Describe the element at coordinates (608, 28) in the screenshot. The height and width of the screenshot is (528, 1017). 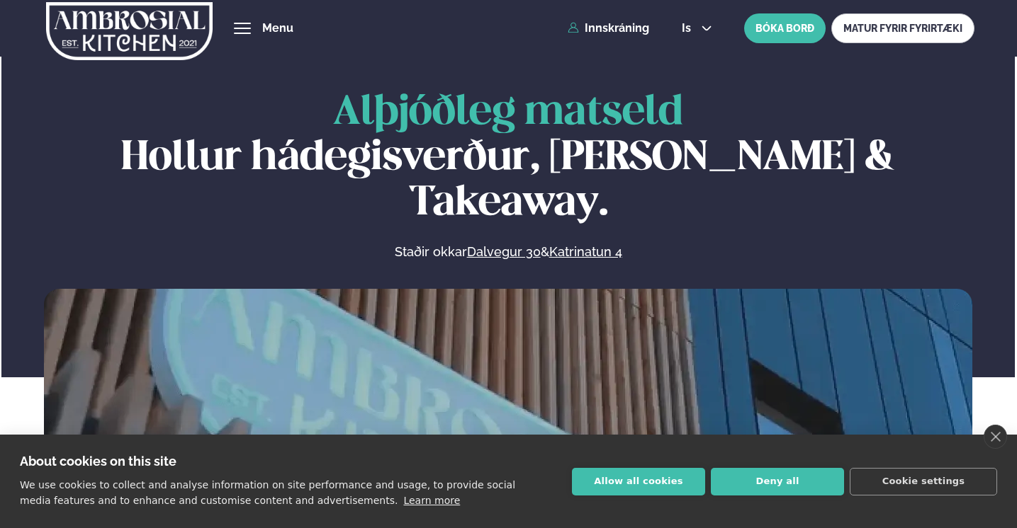
I see `a: Innskráning` at that location.